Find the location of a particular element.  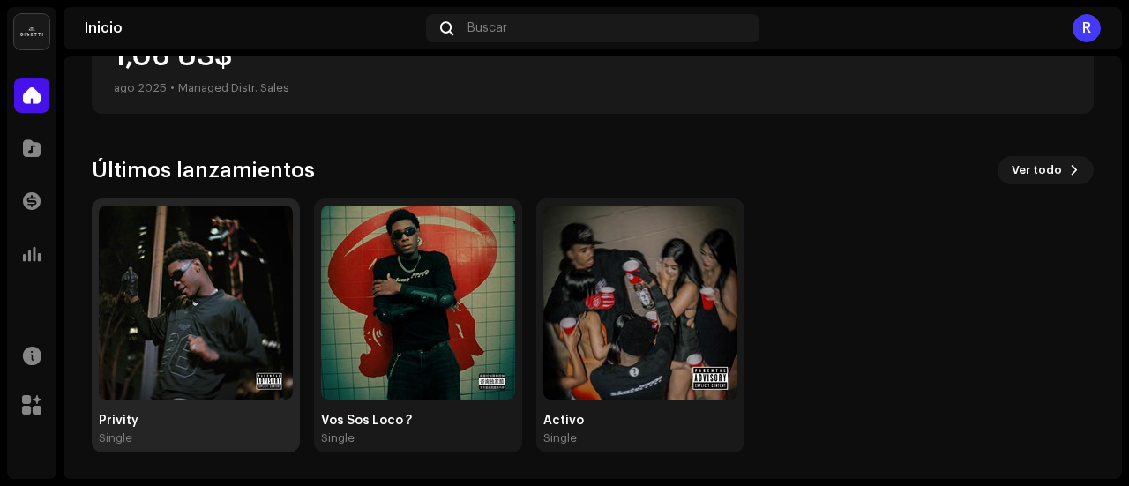

div: Activo is located at coordinates (640, 421).